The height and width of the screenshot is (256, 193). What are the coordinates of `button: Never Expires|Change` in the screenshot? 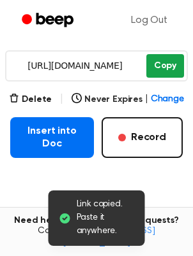 It's located at (128, 99).